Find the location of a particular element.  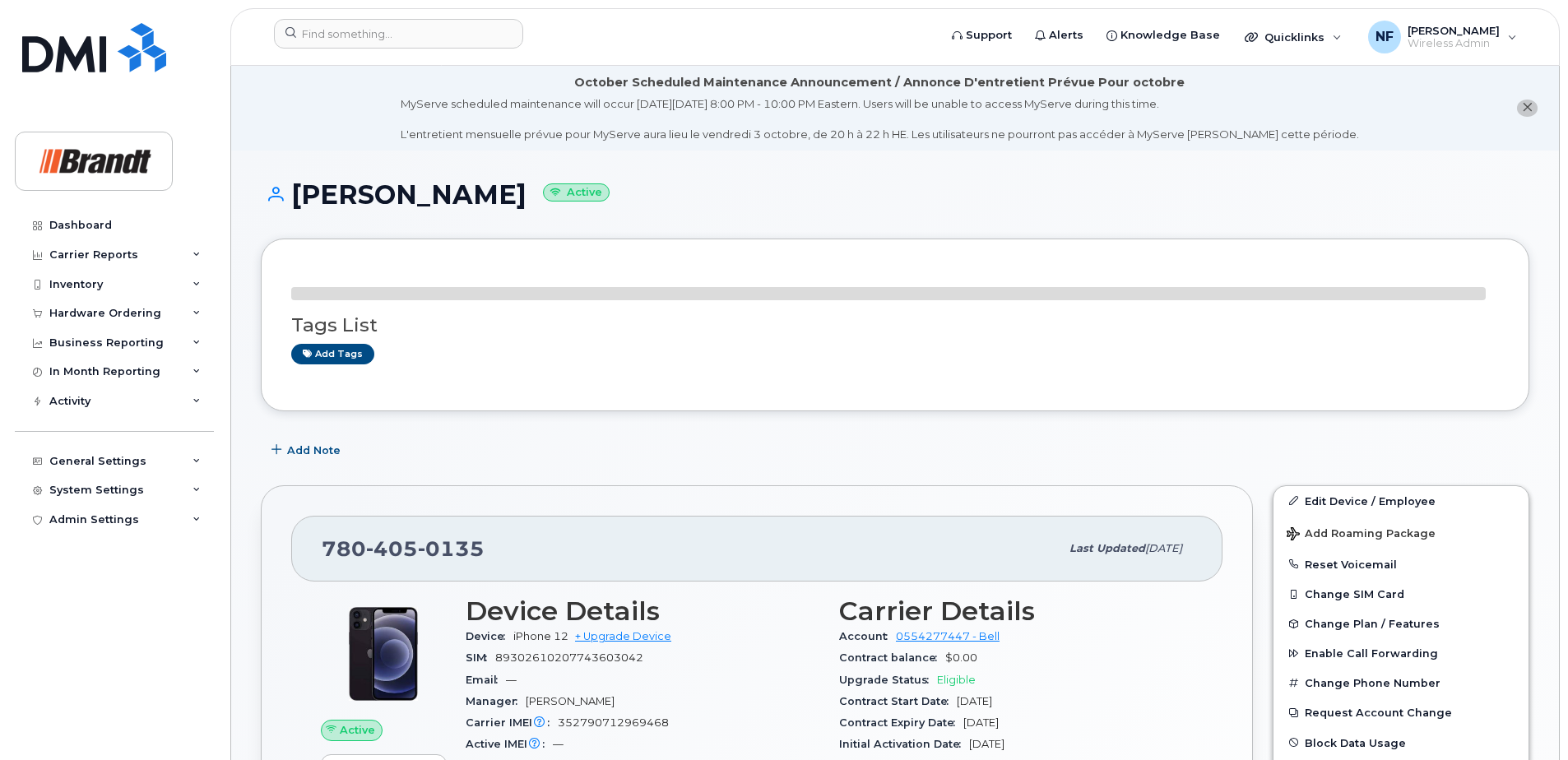

span: Active IMEI is located at coordinates (509, 744).